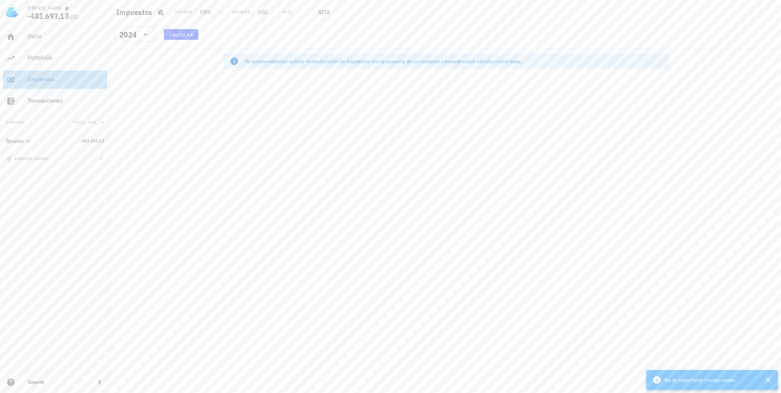  Describe the element at coordinates (12, 12) in the screenshot. I see `img: LedgiFi` at that location.